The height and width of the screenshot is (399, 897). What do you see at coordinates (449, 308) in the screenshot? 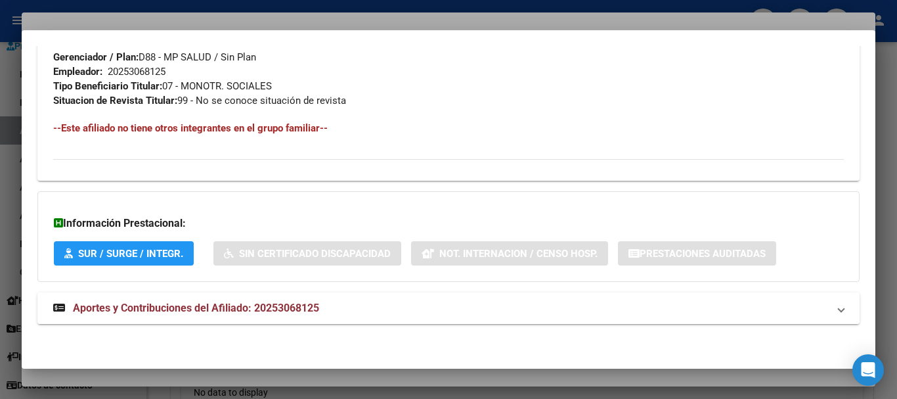
I see `mat-expansion-panel-header: Aportes y Contribuciones del Afiliado: 20253068125` at bounding box center [449, 308].